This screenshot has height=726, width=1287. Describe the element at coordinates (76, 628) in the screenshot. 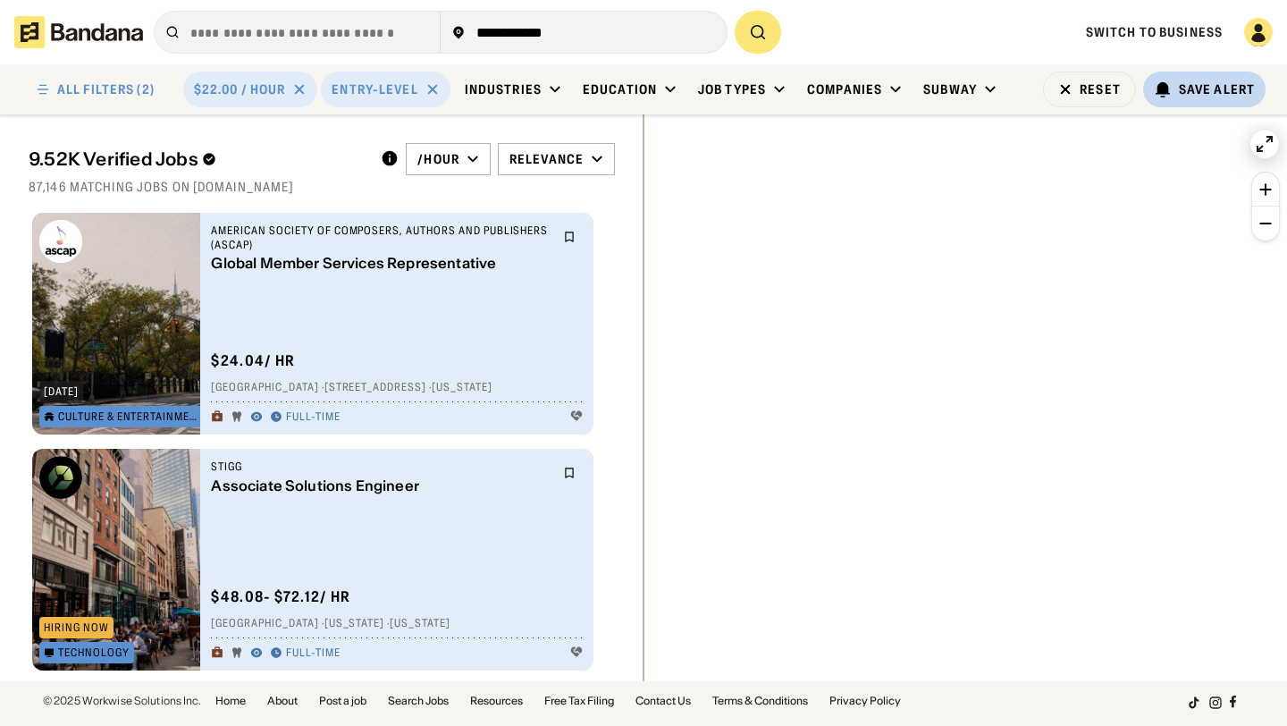

I see `div: Hiring Now` at that location.